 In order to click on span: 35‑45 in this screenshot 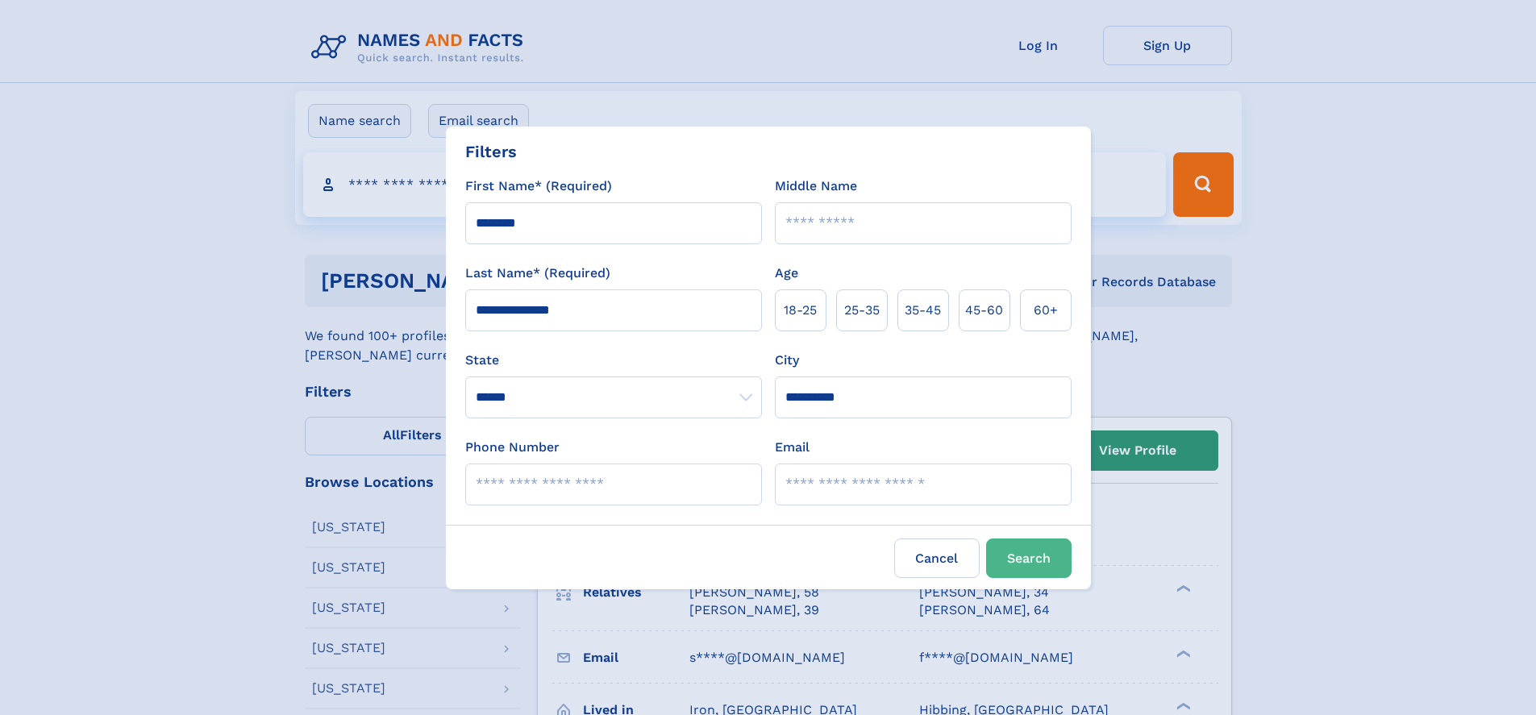, I will do `click(922, 310)`.